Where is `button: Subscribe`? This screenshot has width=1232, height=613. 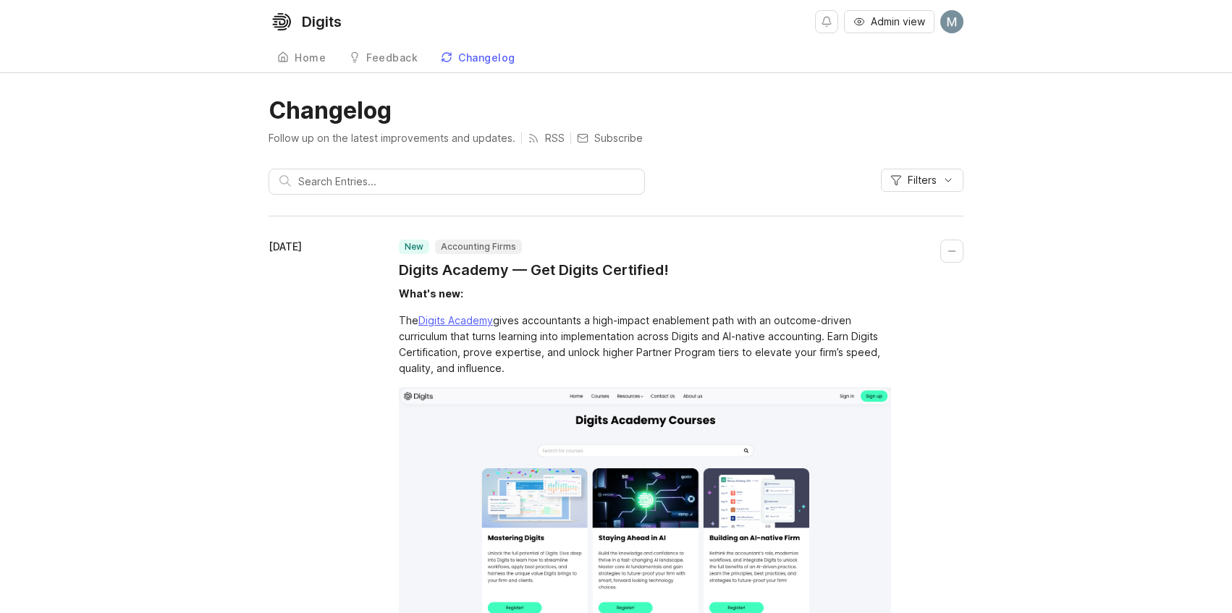 button: Subscribe is located at coordinates (609, 138).